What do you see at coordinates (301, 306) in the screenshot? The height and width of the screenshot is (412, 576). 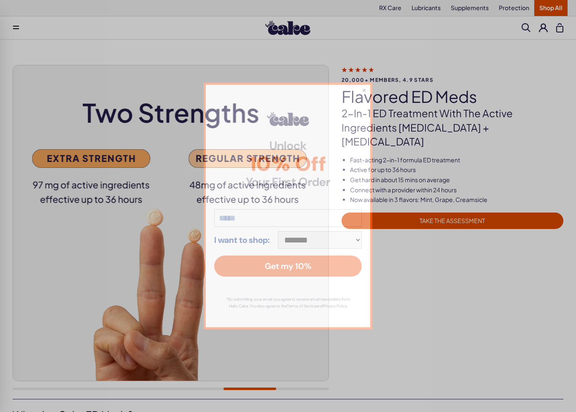 I see `a: Terms of Service` at bounding box center [301, 306].